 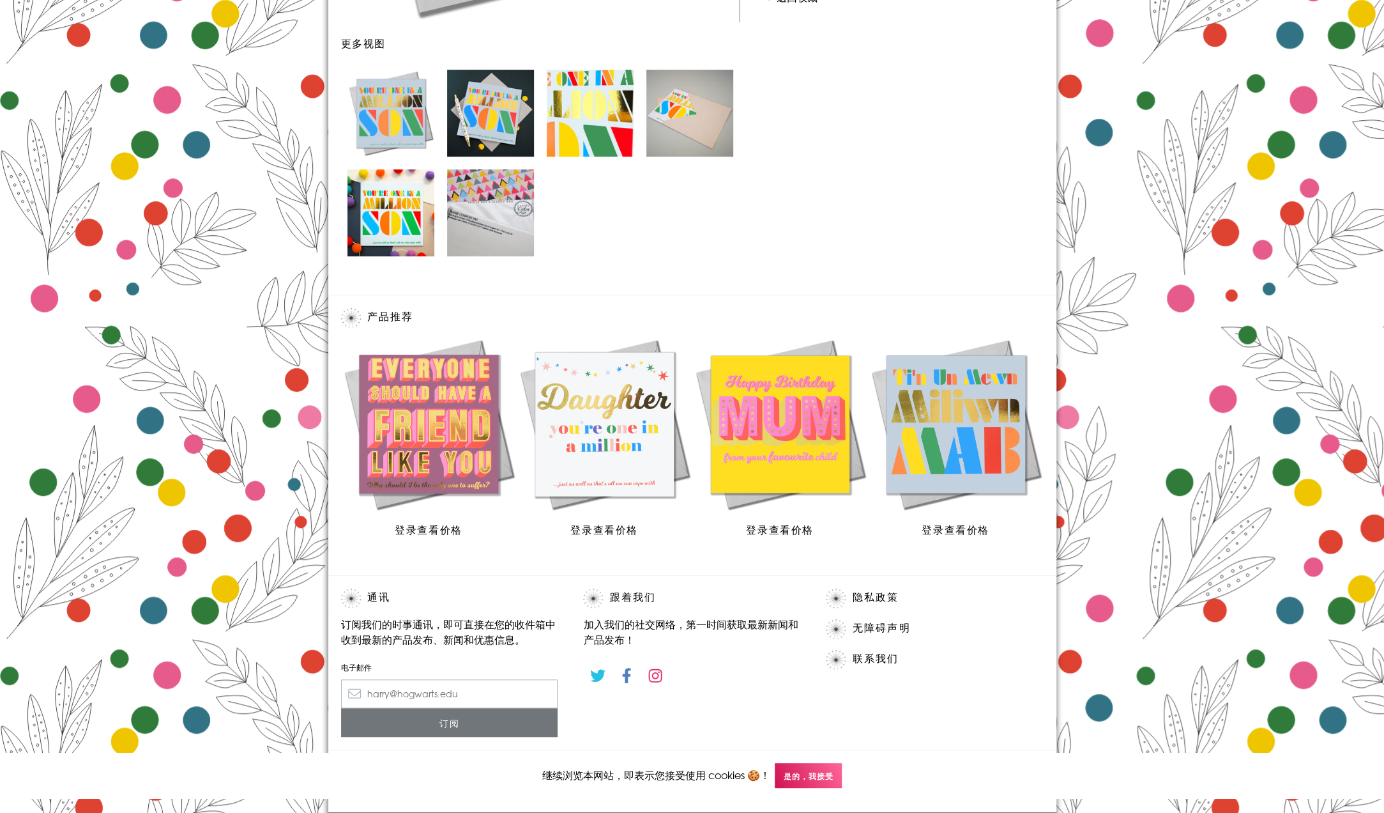 What do you see at coordinates (390, 316) in the screenshot?
I see `font: 产品推荐` at bounding box center [390, 316].